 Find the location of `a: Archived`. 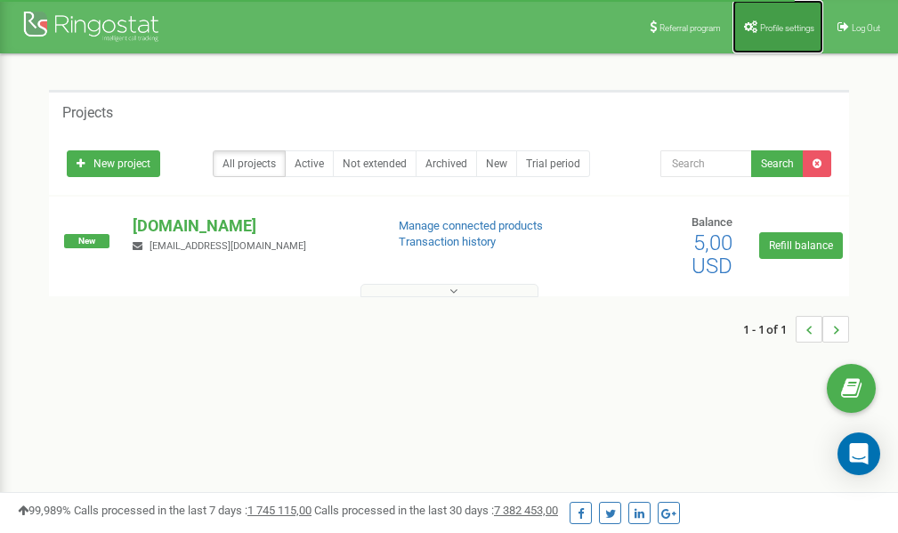

a: Archived is located at coordinates (446, 164).